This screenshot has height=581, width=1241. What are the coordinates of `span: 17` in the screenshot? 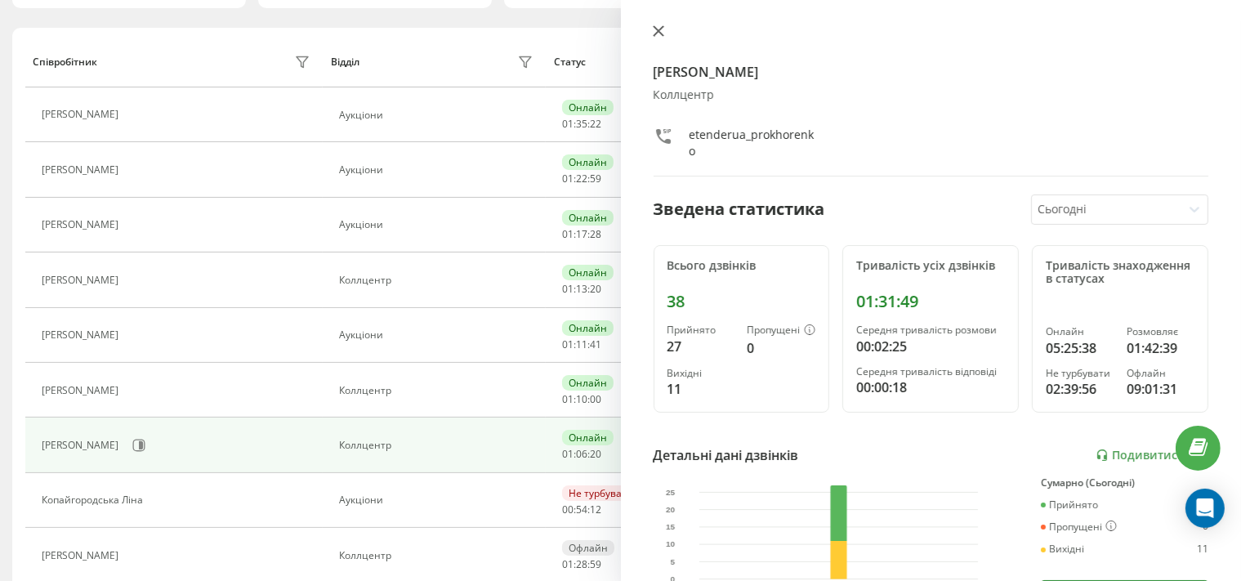 It's located at (582, 234).